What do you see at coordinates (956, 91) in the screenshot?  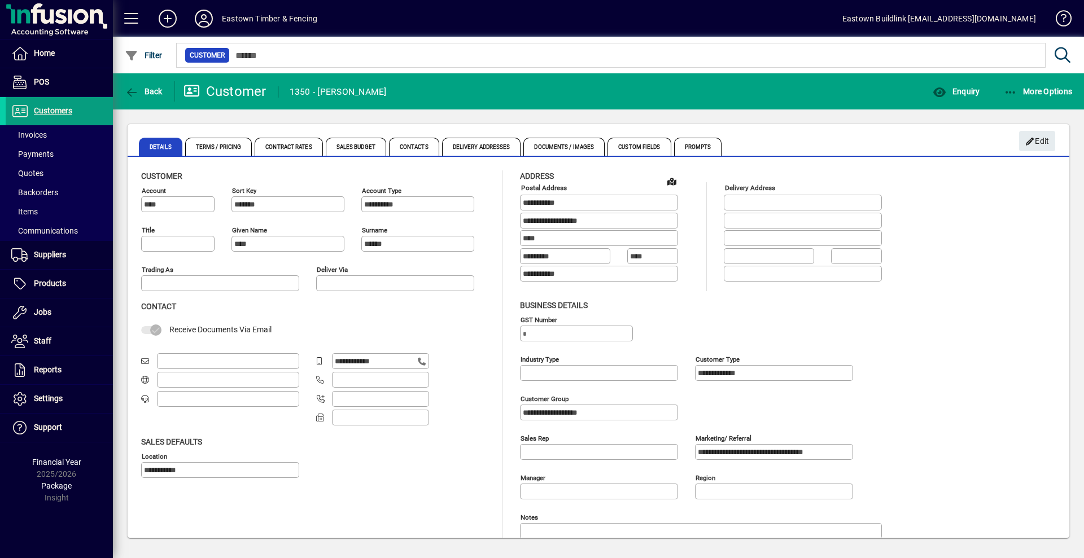 I see `button: Enquiry` at bounding box center [956, 91].